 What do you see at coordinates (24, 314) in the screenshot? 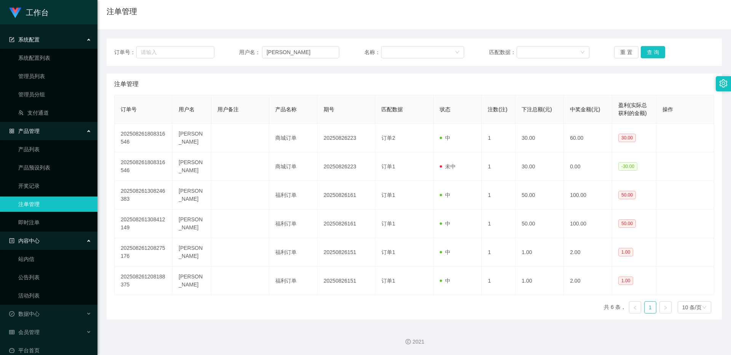
I see `span: 数据中心` at bounding box center [24, 314].